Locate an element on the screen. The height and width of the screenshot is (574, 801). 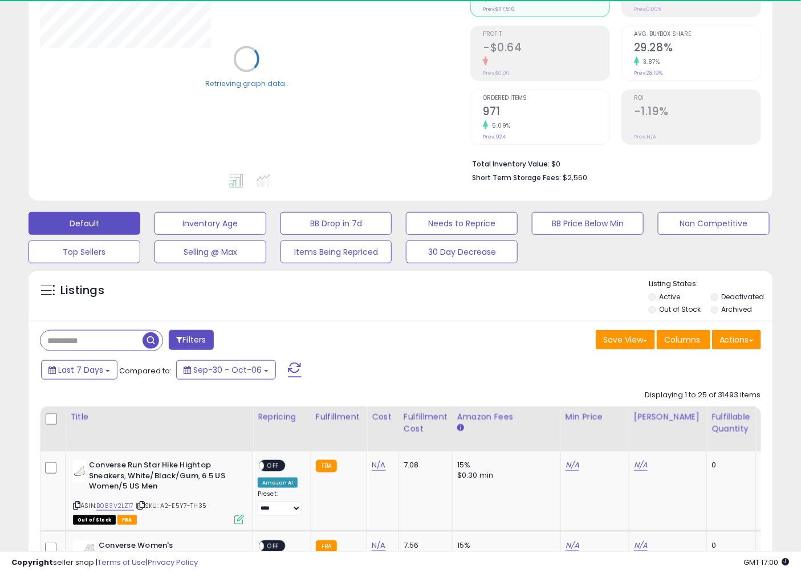
button: Save View is located at coordinates (626, 340).